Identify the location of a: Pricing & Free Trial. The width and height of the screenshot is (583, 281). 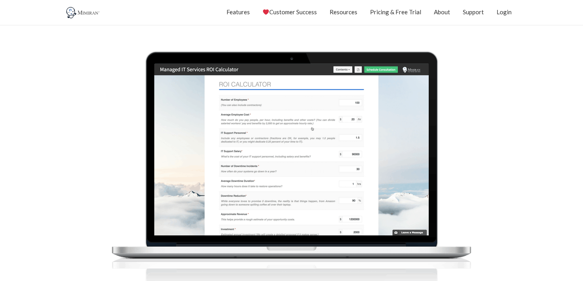
(396, 12).